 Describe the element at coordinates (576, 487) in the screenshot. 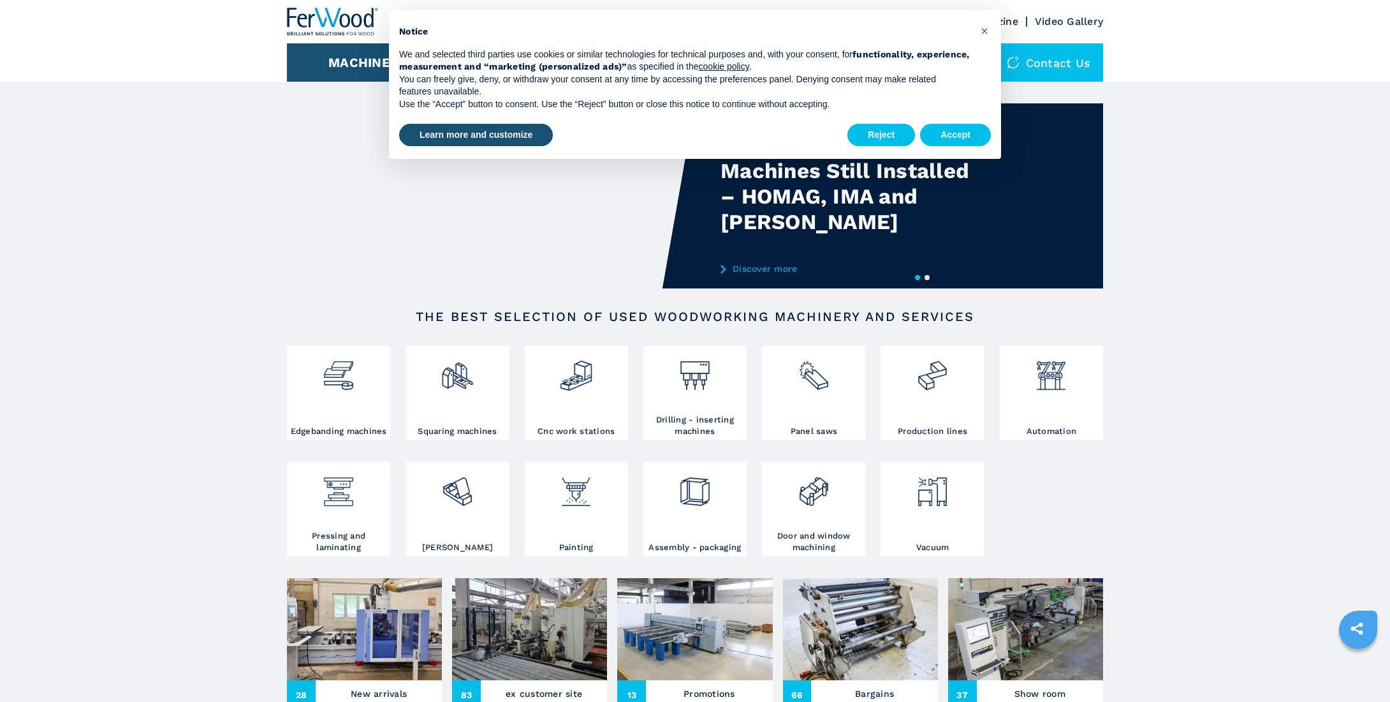

I see `img: verniciatura_1.png` at that location.